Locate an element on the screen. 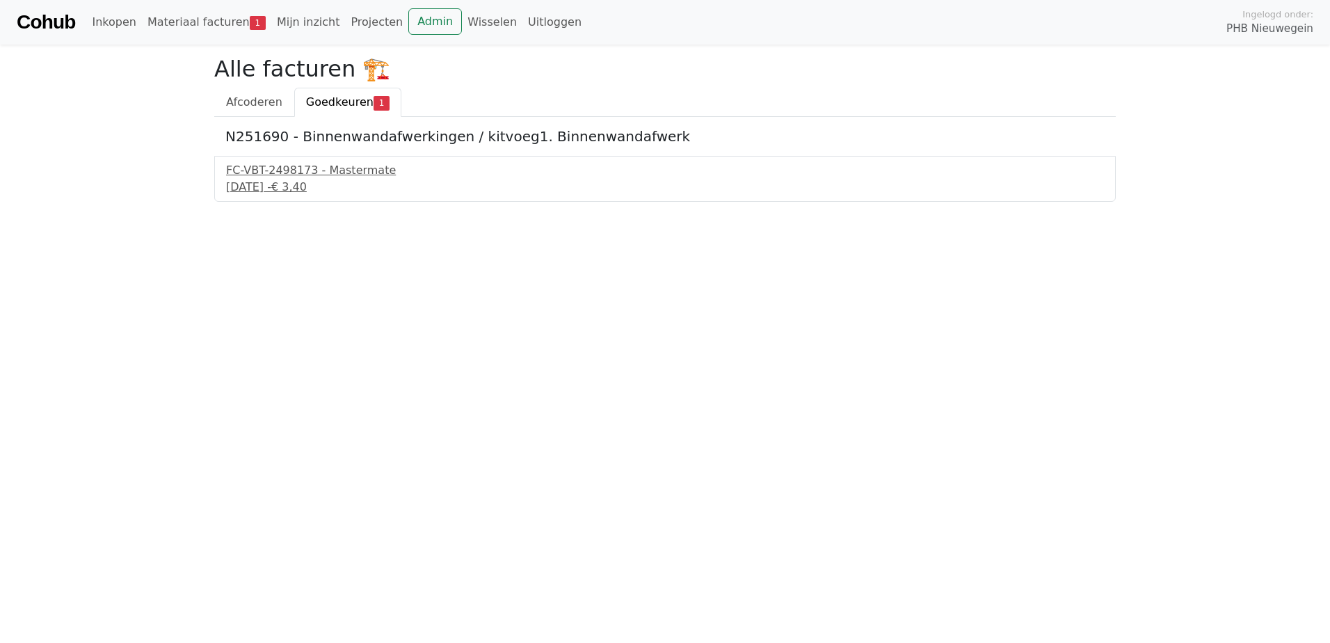 This screenshot has height=643, width=1330. h2: Alle facturen 🏗️ is located at coordinates (665, 69).